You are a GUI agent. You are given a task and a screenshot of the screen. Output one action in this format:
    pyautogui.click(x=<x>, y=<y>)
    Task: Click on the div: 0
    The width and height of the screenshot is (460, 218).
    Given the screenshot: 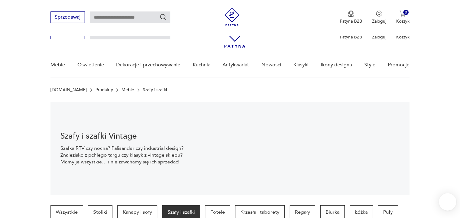 What is the action you would take?
    pyautogui.click(x=406, y=12)
    